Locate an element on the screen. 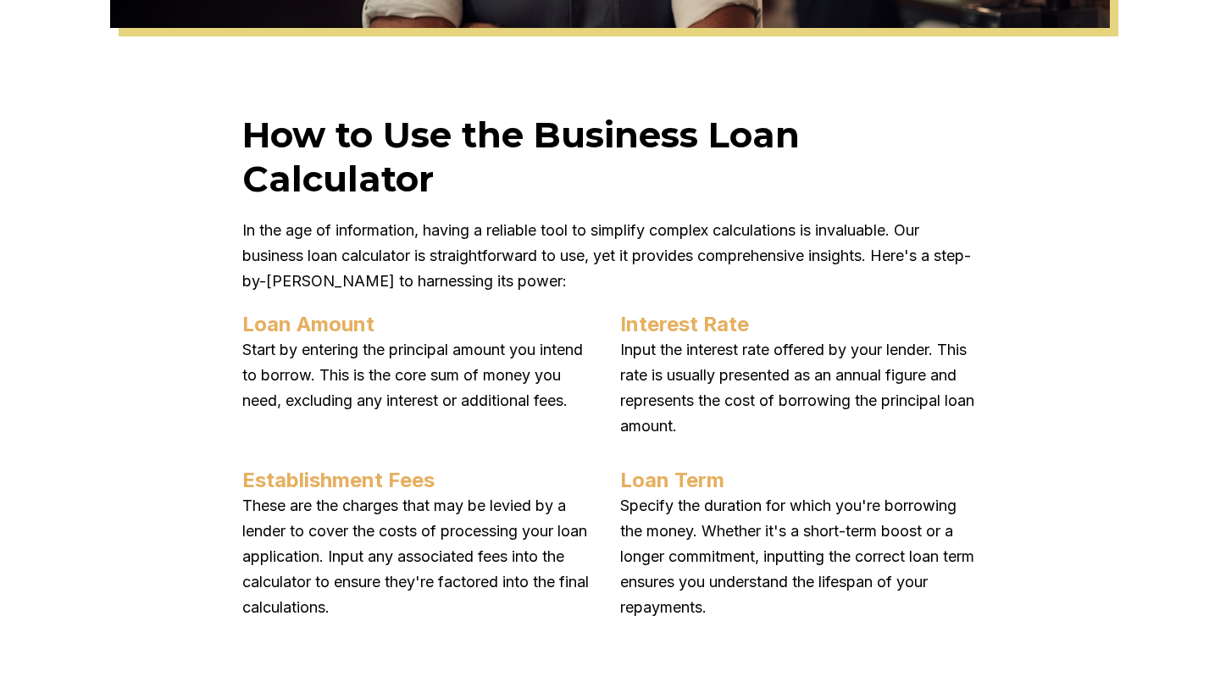 The width and height of the screenshot is (1220, 688). p: Interest Rate is located at coordinates (799, 325).